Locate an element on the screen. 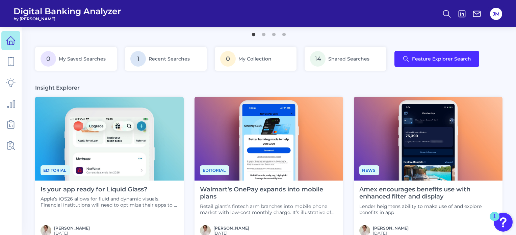 This screenshot has width=516, height=235. a: 0My Saved Searches is located at coordinates (76, 59).